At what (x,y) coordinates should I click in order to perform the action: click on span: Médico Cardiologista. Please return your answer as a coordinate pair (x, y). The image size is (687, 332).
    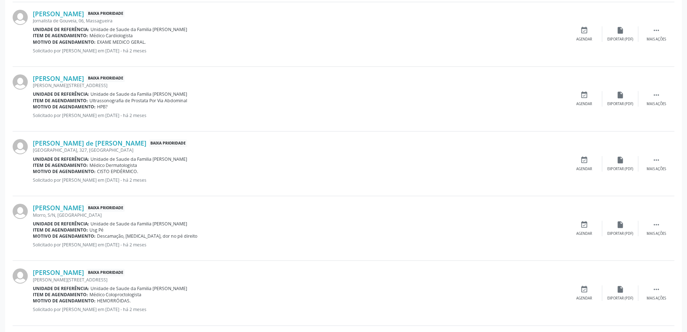
    Looking at the image, I should click on (111, 35).